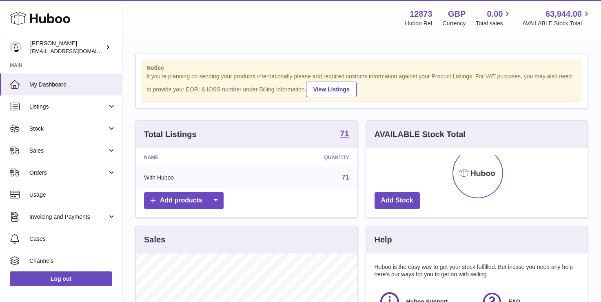 The image size is (601, 302). I want to click on div: Huboo Ref, so click(418, 23).